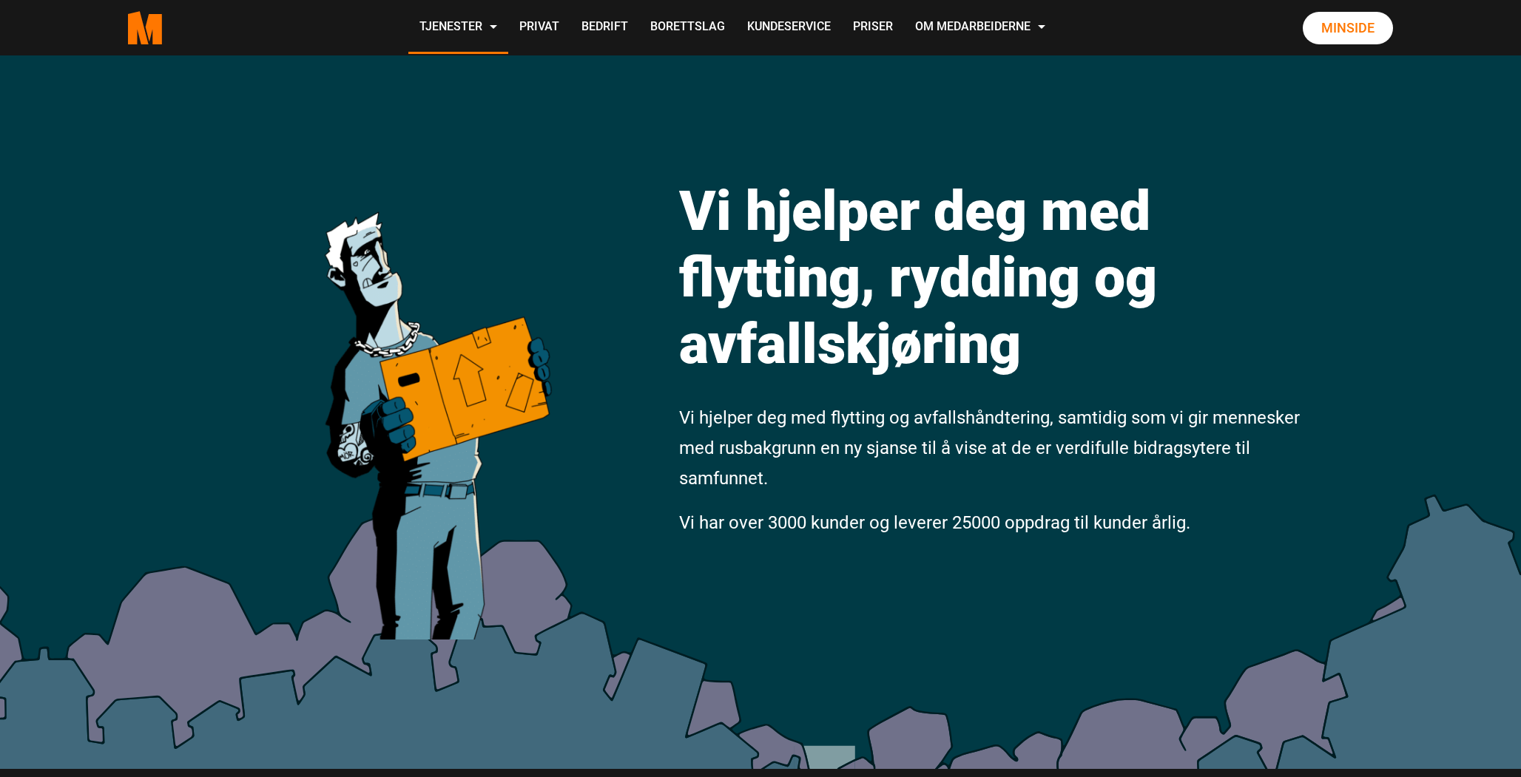 The height and width of the screenshot is (777, 1521). What do you see at coordinates (873, 27) in the screenshot?
I see `a: Priser` at bounding box center [873, 27].